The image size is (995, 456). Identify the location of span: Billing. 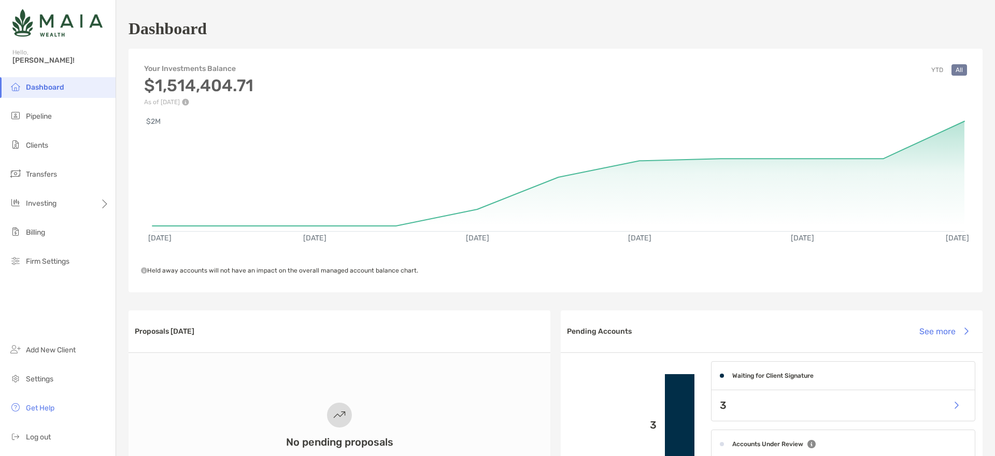
(35, 232).